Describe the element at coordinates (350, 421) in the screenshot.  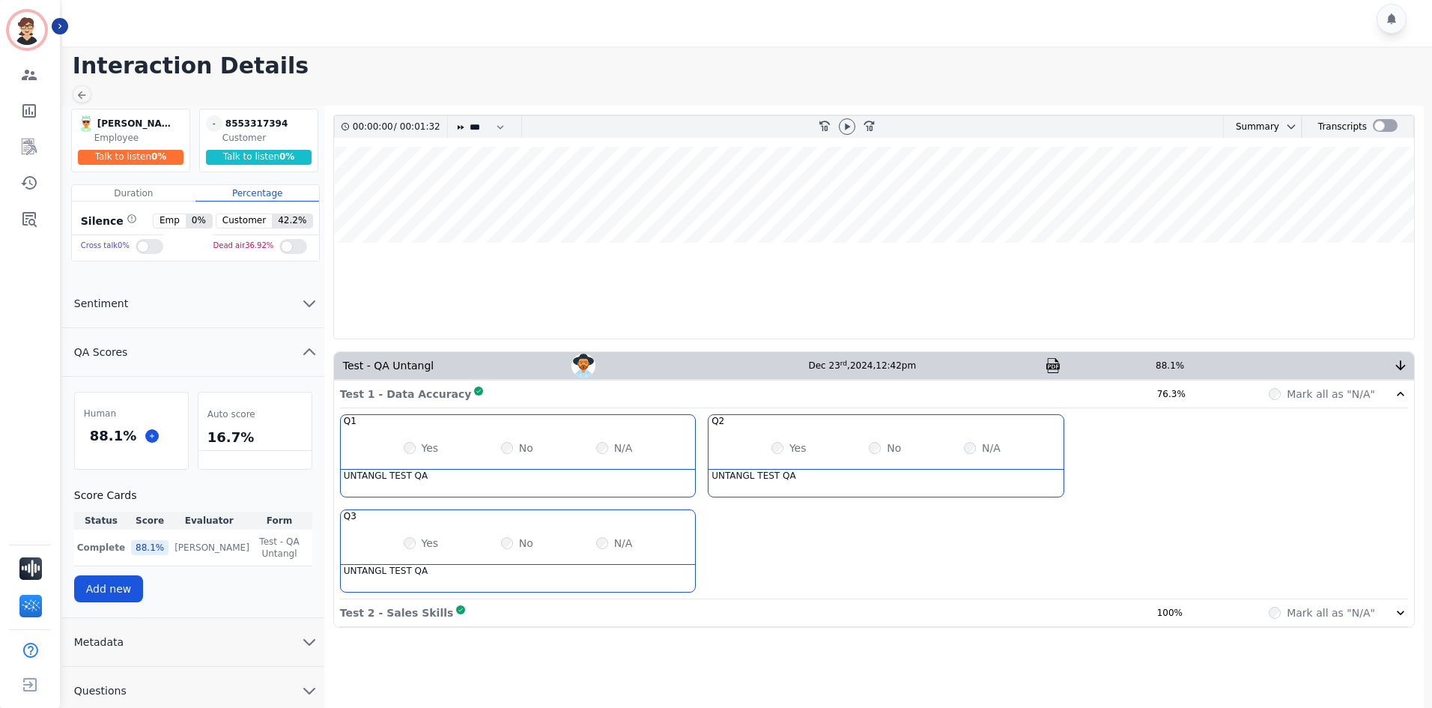
I see `h3: Q1` at that location.